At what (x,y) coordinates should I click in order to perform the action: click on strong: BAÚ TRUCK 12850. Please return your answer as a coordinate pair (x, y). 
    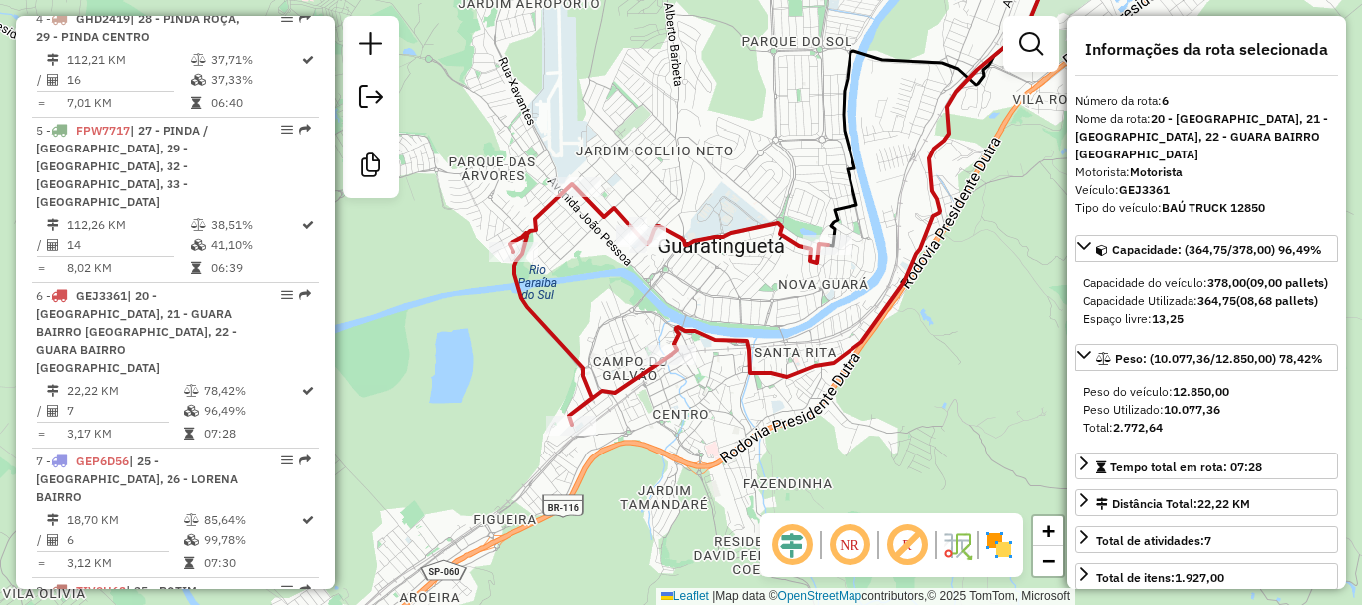
    Looking at the image, I should click on (1214, 207).